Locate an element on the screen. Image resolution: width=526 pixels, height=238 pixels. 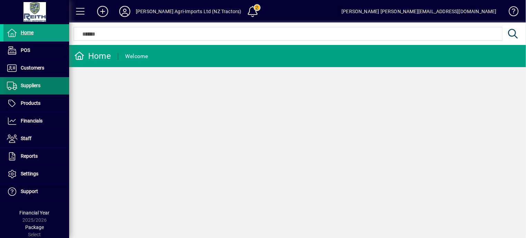
span: Staff is located at coordinates (26, 138).